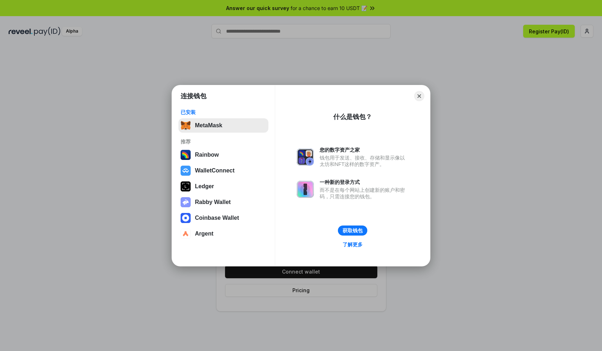 Image resolution: width=602 pixels, height=351 pixels. I want to click on div: Coinbase Wallet, so click(217, 218).